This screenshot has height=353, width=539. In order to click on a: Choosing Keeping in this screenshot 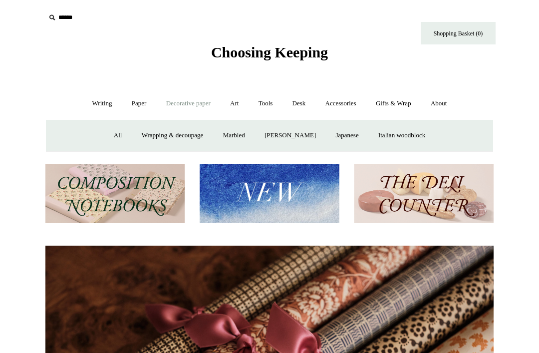, I will do `click(270, 55)`.